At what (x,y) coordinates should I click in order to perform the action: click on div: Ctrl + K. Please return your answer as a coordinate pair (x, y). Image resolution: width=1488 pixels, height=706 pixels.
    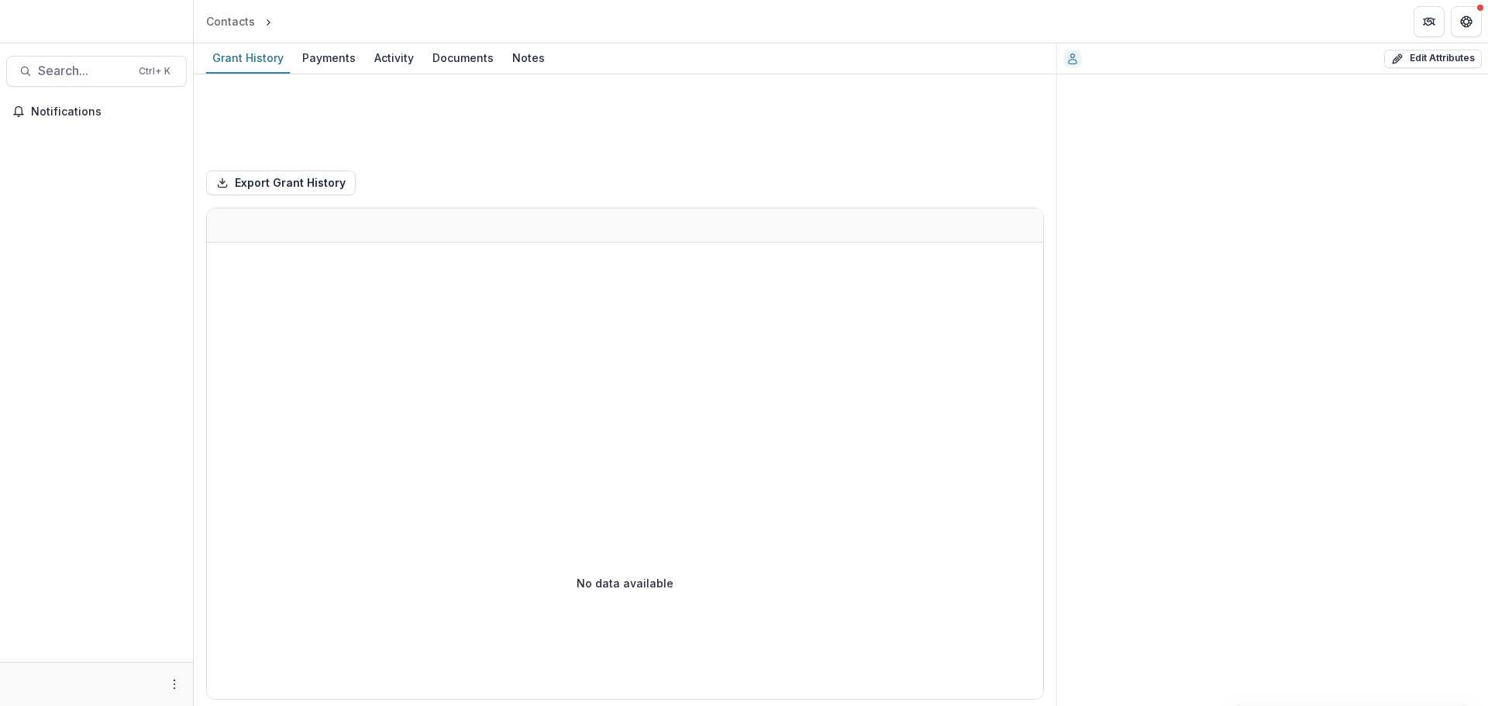
    Looking at the image, I should click on (154, 71).